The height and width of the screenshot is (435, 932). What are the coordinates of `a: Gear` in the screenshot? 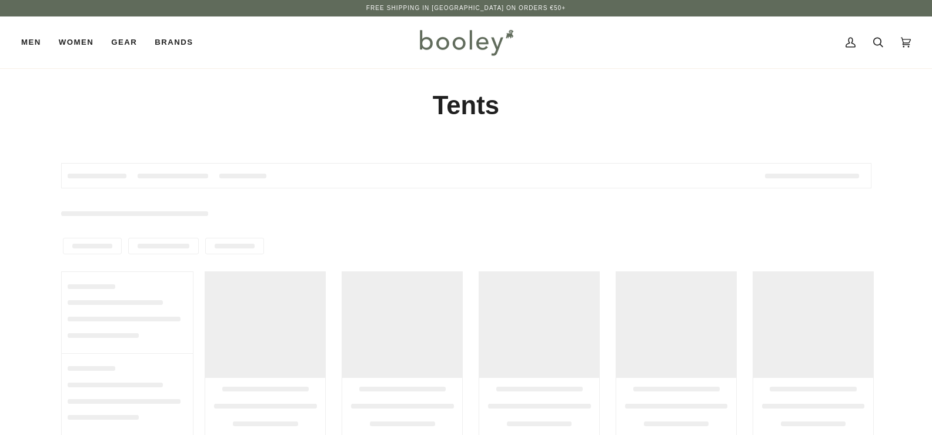 It's located at (124, 42).